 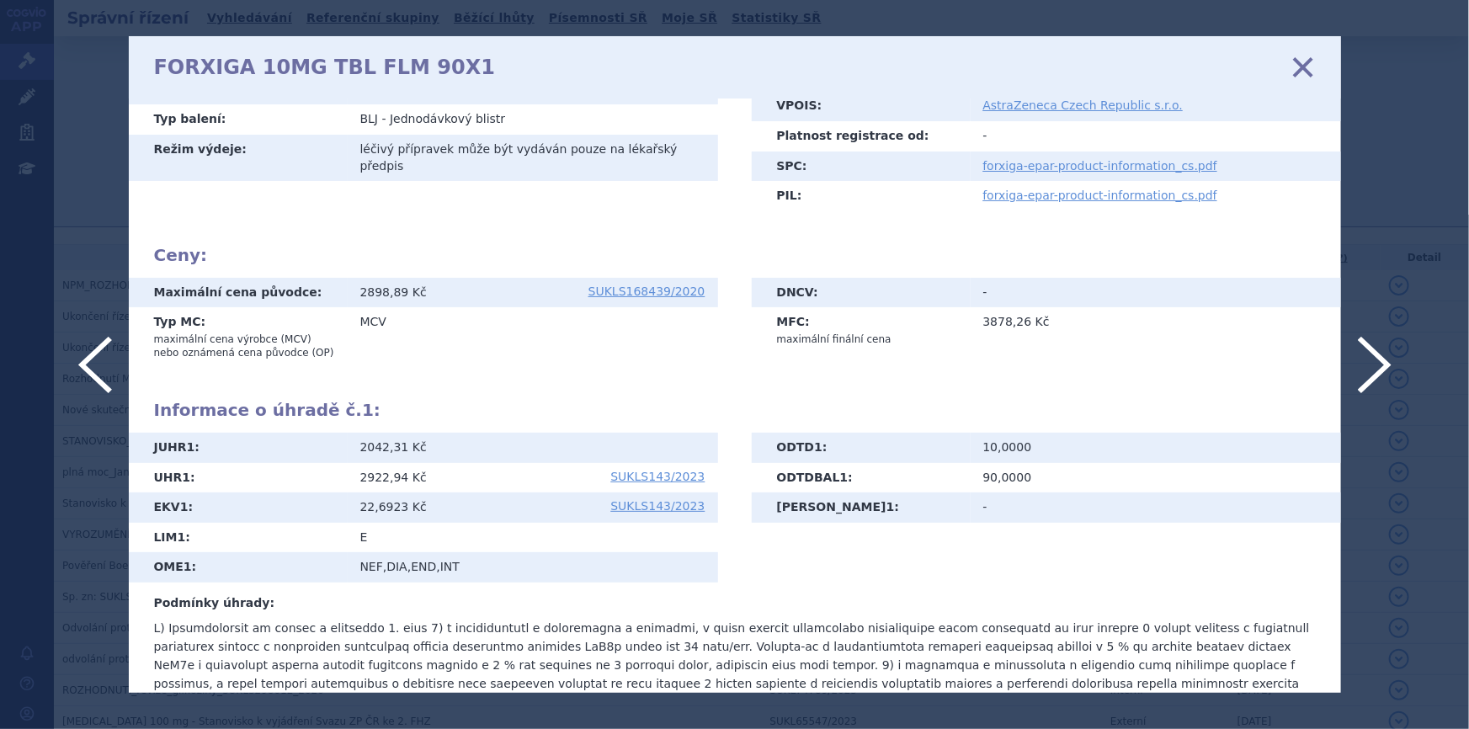 I want to click on th: ODTD :, so click(x=861, y=448).